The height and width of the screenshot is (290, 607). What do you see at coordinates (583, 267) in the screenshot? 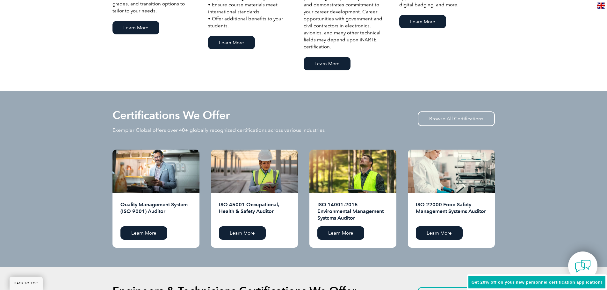
I see `img: contact-chat.png` at bounding box center [583, 267].